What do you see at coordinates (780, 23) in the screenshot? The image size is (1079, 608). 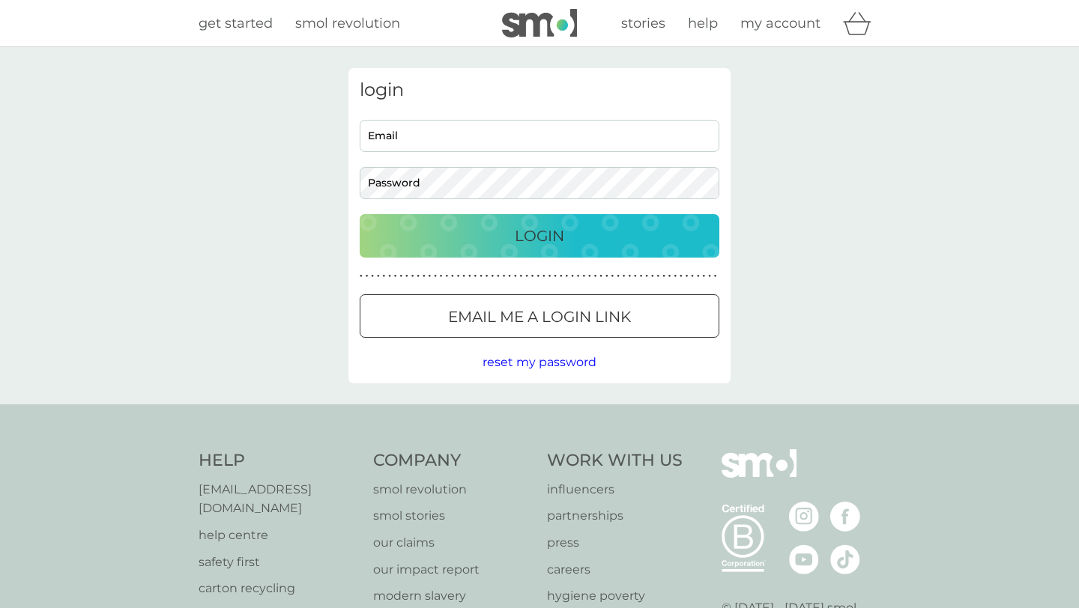 I see `a: my account` at bounding box center [780, 23].